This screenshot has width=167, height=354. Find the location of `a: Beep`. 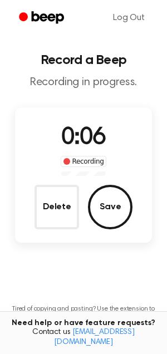

a: Beep is located at coordinates (42, 18).